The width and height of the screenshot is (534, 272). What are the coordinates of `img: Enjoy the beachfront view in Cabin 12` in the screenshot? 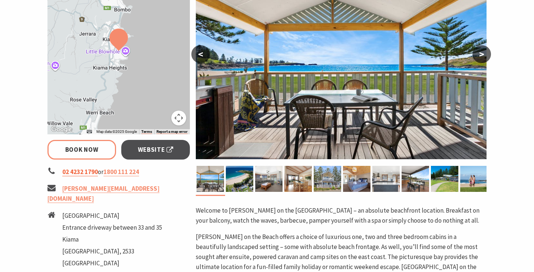 It's located at (415, 179).